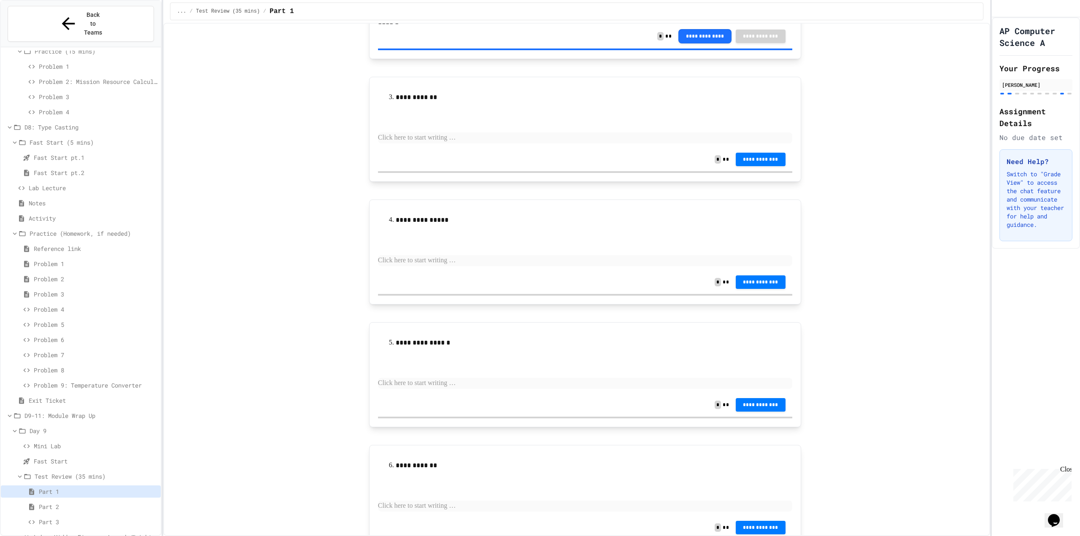  I want to click on span: Activity, so click(93, 218).